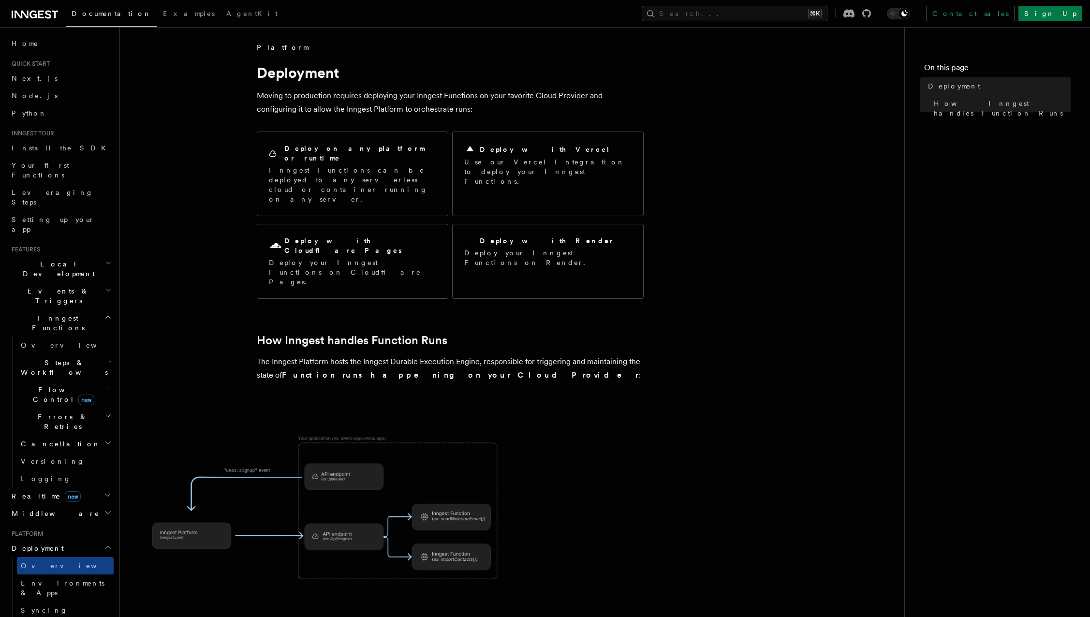 The image size is (1090, 617). Describe the element at coordinates (735, 14) in the screenshot. I see `button: Search...⌘K` at that location.